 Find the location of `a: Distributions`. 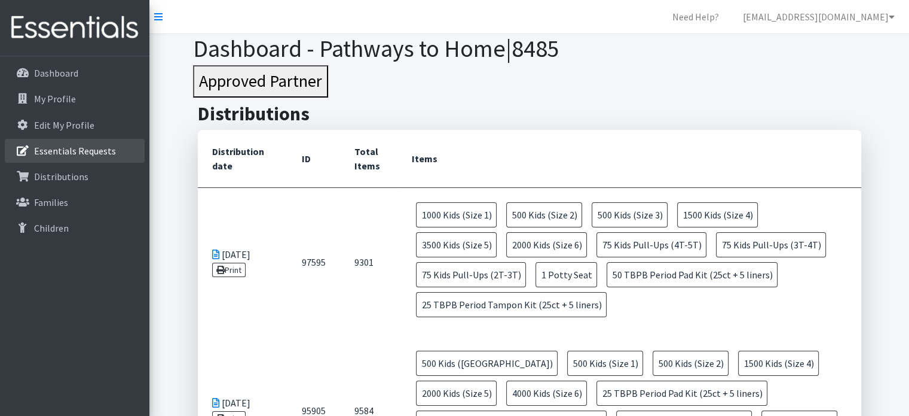

a: Distributions is located at coordinates (75, 176).